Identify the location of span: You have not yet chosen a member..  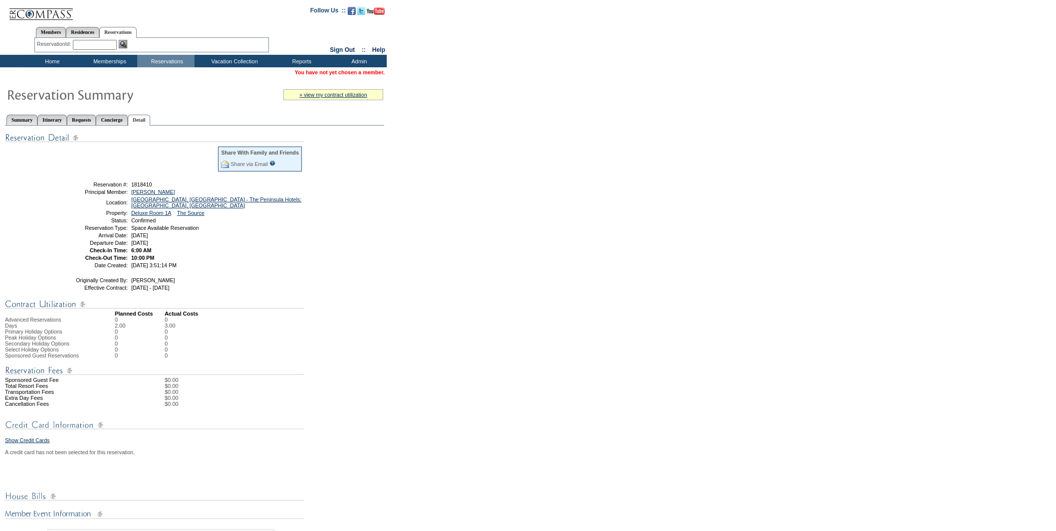
(340, 72).